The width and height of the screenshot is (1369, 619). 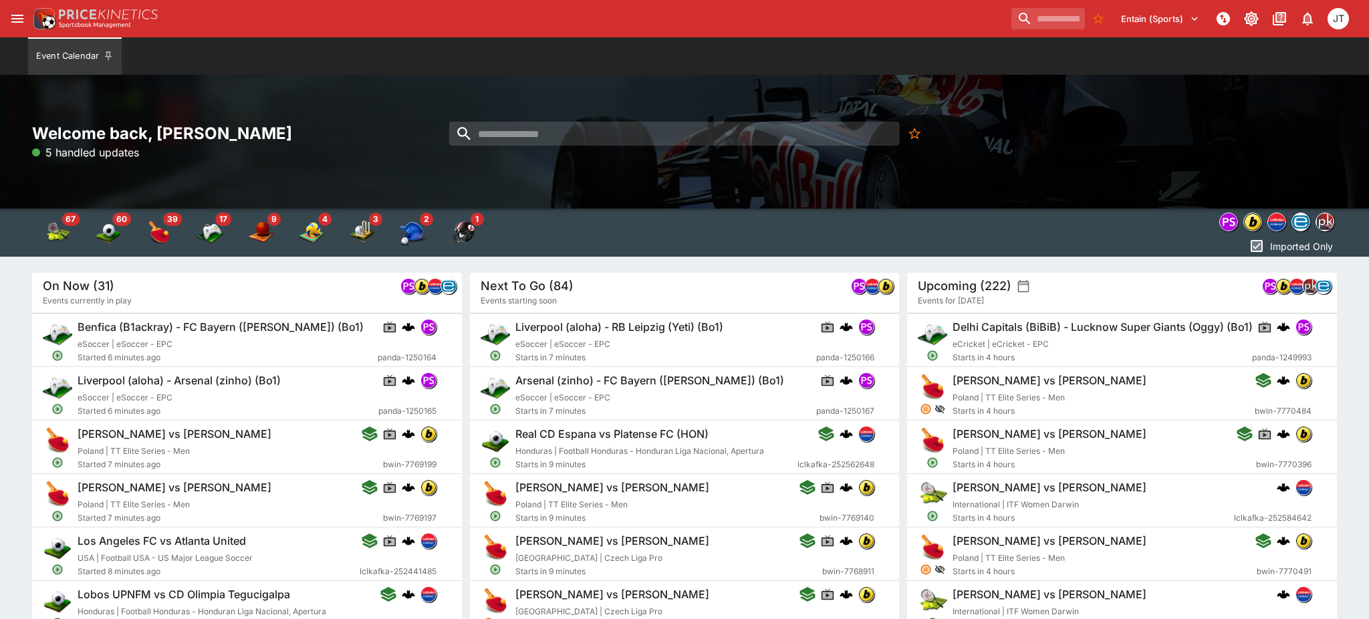 What do you see at coordinates (1338, 19) in the screenshot?
I see `button: Joshua Thomson` at bounding box center [1338, 19].